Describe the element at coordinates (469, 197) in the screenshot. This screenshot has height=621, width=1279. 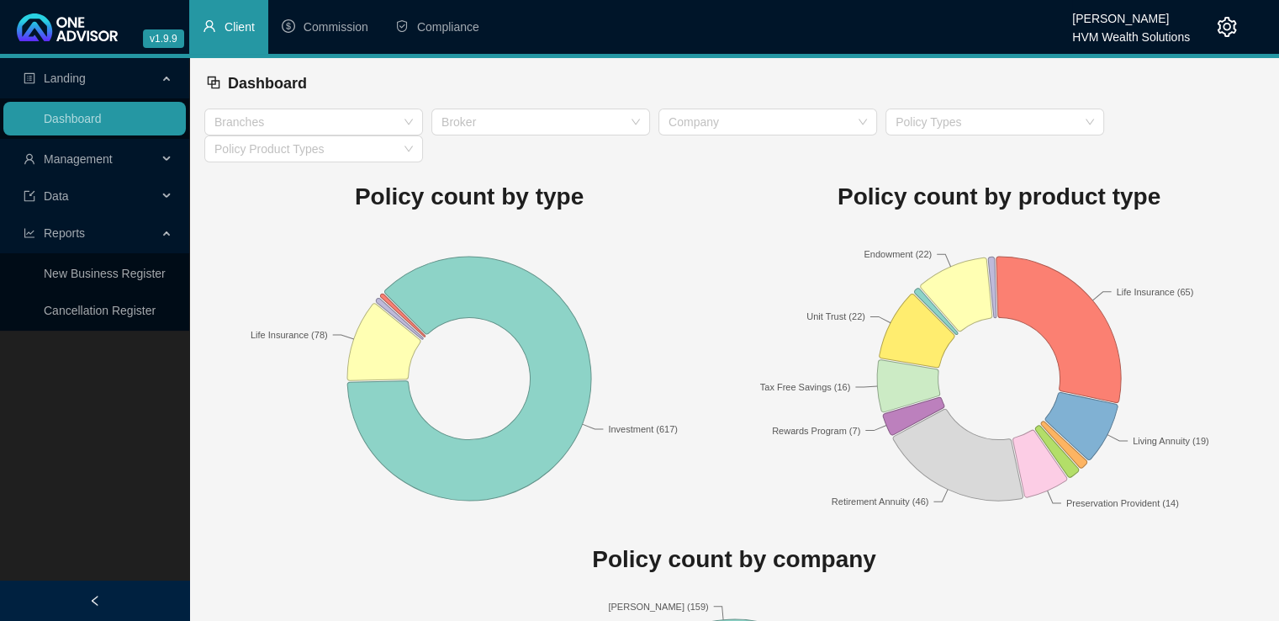
I see `h1: Policy count by type` at that location.